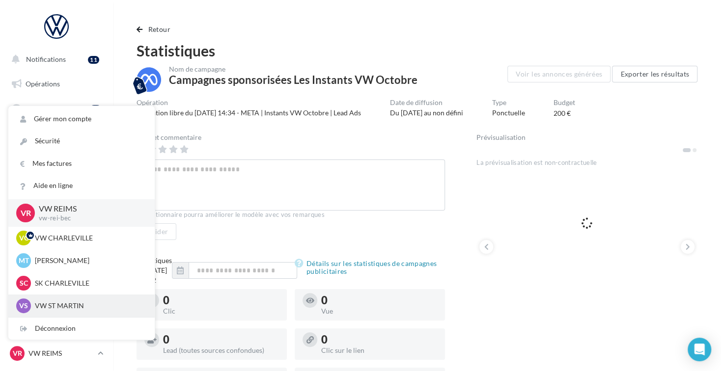 This screenshot has height=371, width=721. I want to click on span: VC, so click(24, 238).